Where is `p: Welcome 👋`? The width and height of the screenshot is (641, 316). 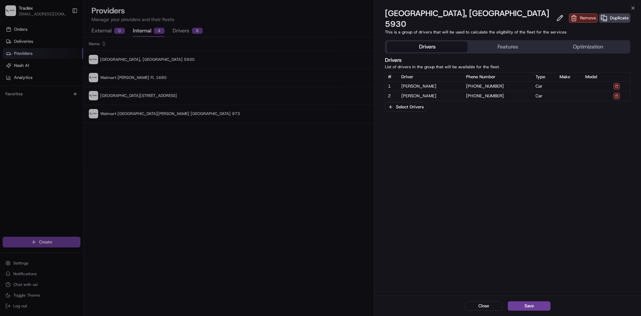
p: Welcome 👋 is located at coordinates (64, 32).